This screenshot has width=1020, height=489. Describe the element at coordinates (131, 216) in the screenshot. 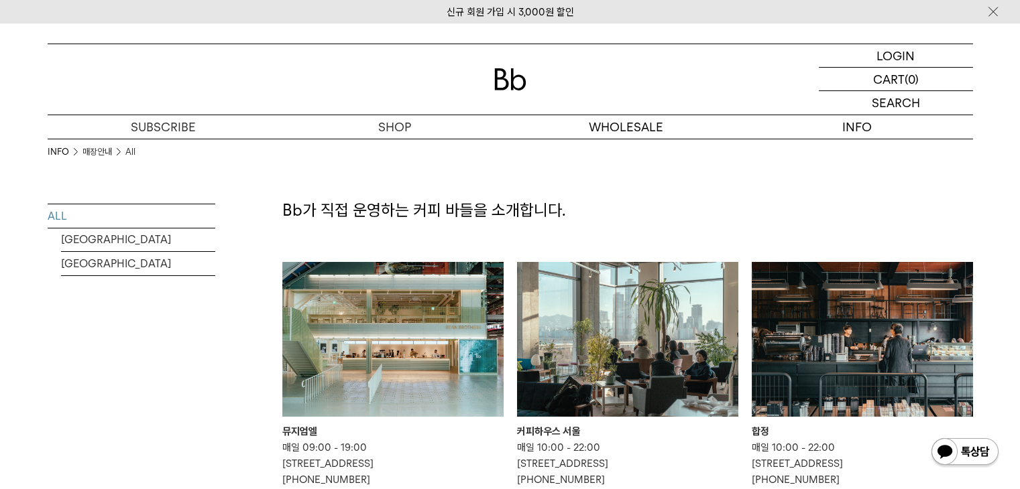

I see `a: ALL` at that location.